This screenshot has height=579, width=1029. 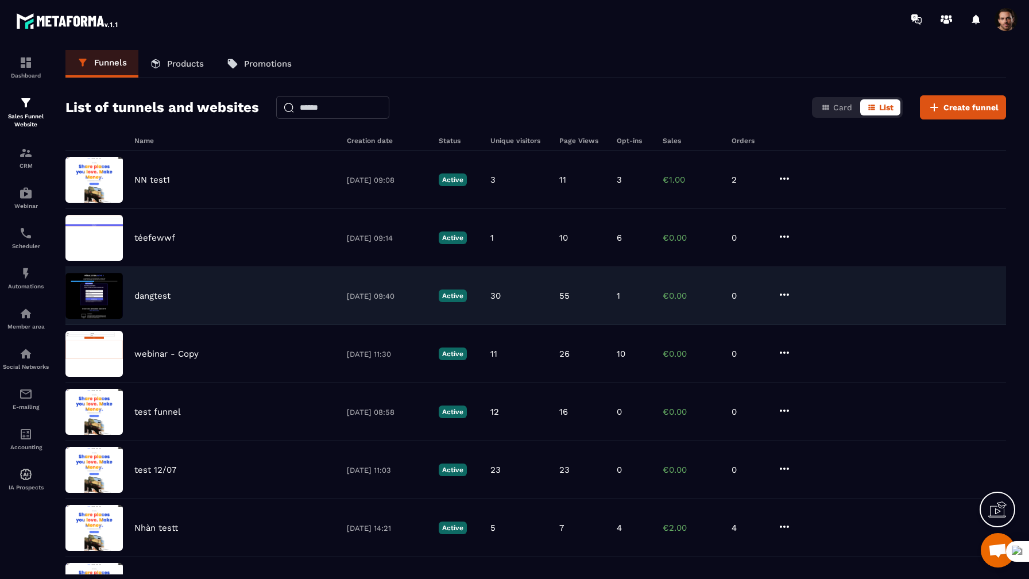 I want to click on a: Funnels, so click(x=102, y=64).